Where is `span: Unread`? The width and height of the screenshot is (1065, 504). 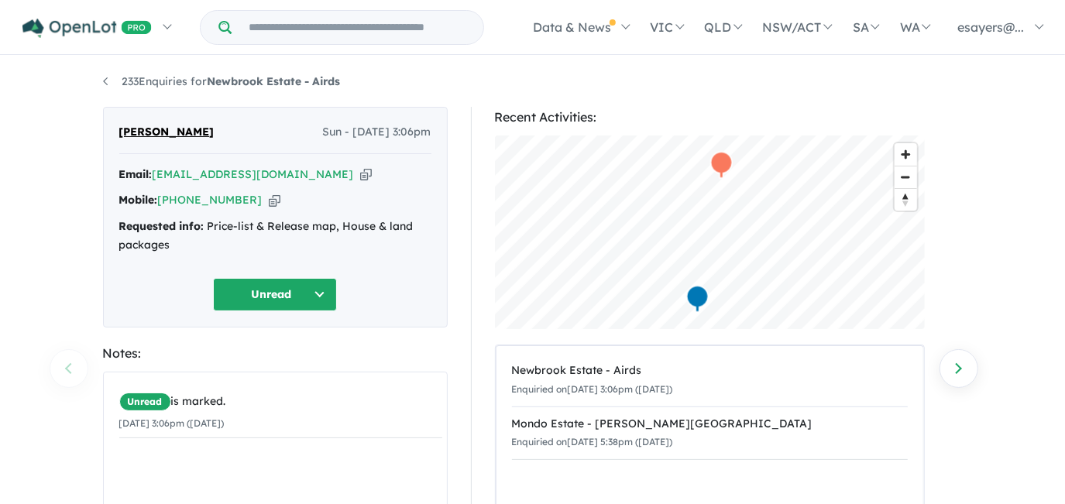 span: Unread is located at coordinates (145, 402).